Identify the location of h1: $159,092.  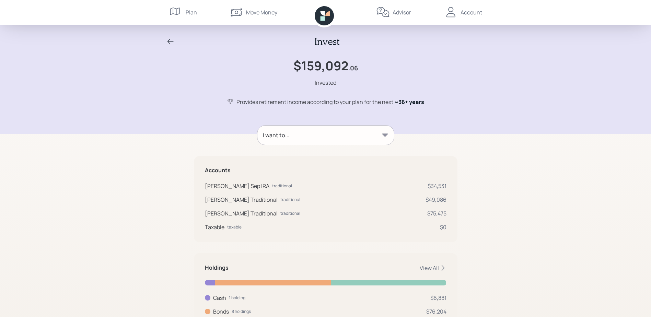
(321, 66).